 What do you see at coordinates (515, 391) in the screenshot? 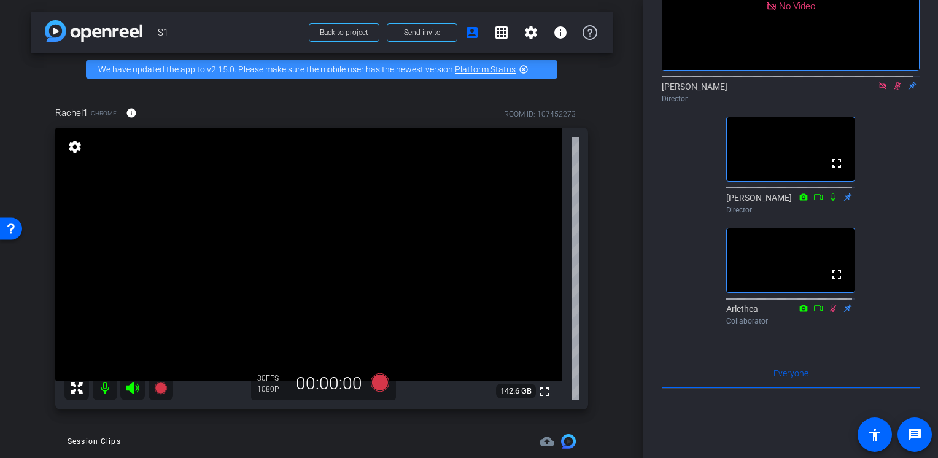
I see `span: 142.6 GB` at bounding box center [515, 391].